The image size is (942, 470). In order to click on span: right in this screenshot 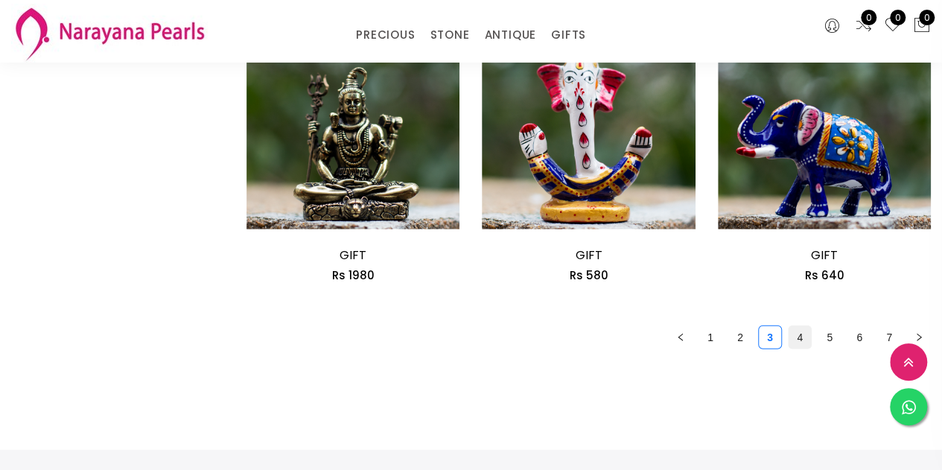, I will do `click(919, 337)`.